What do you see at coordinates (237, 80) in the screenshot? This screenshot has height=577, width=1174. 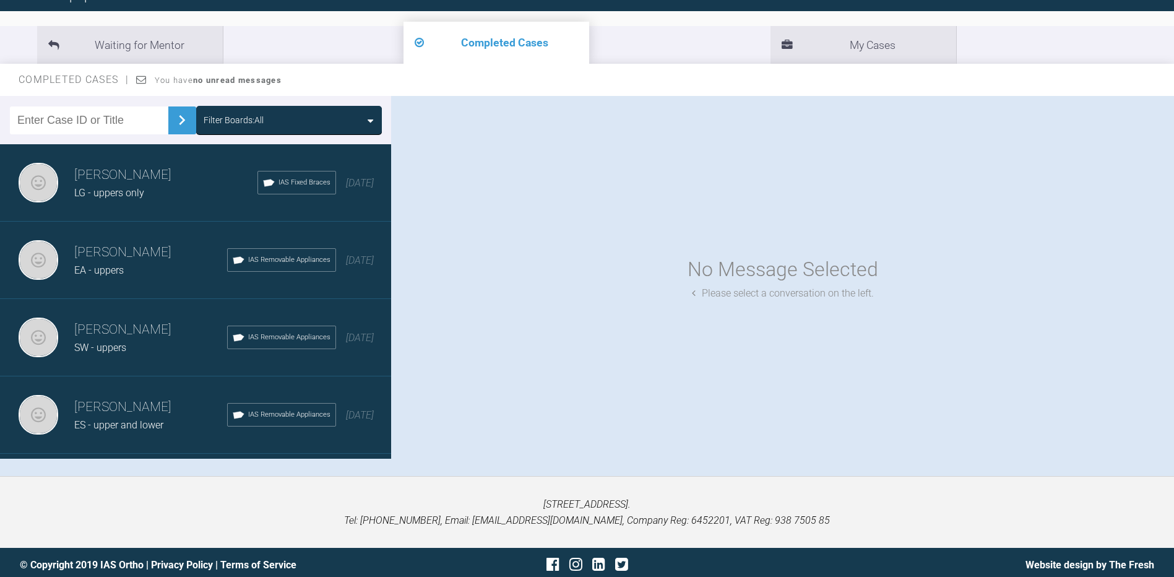 I see `strong: no unread messages` at bounding box center [237, 80].